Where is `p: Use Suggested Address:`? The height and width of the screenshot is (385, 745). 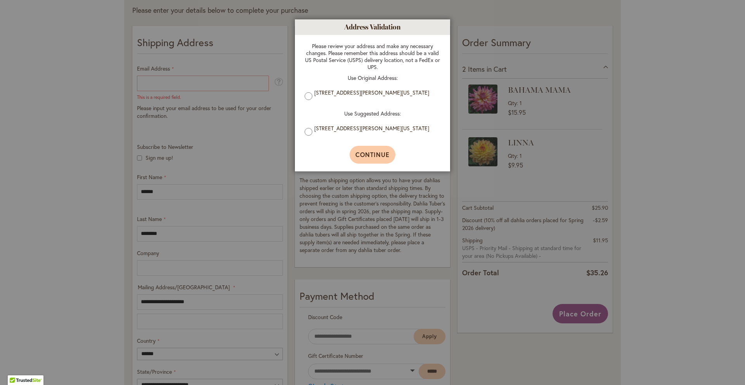
p: Use Suggested Address: is located at coordinates (372, 114).